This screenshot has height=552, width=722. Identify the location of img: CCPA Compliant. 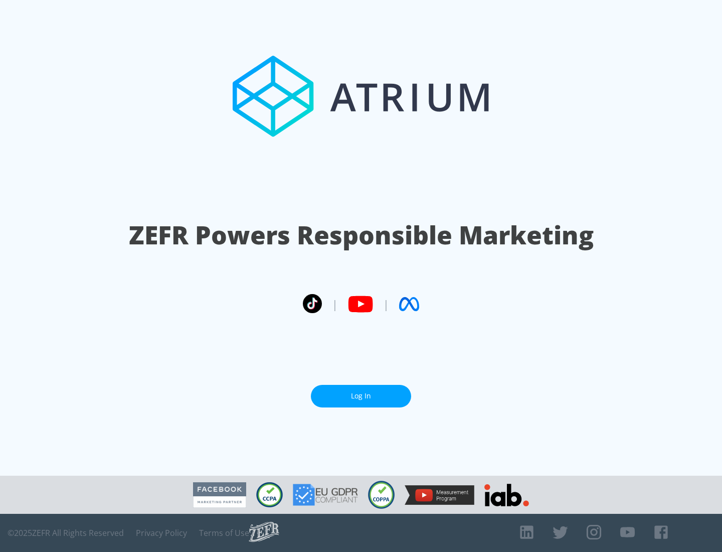
(269, 494).